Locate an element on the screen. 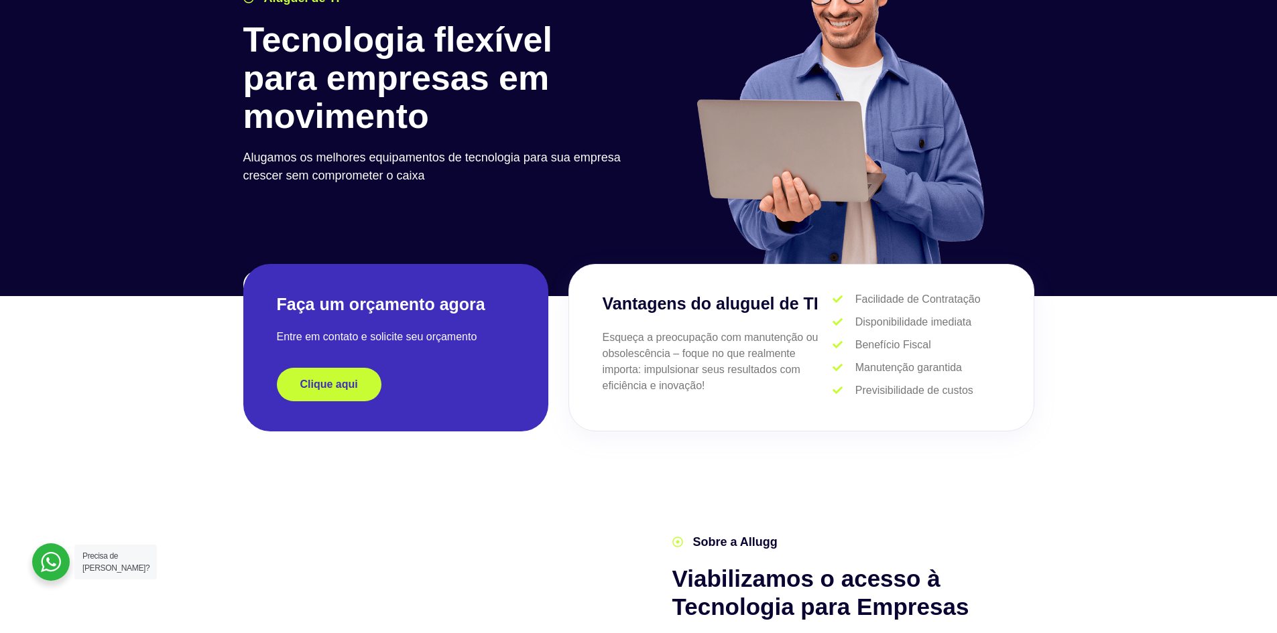 The width and height of the screenshot is (1277, 633). span: Facilidade de Contratação is located at coordinates (916, 300).